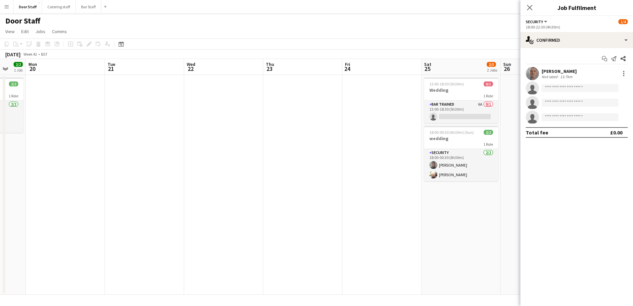 This screenshot has height=306, width=633. What do you see at coordinates (10, 31) in the screenshot?
I see `span: View` at bounding box center [10, 31].